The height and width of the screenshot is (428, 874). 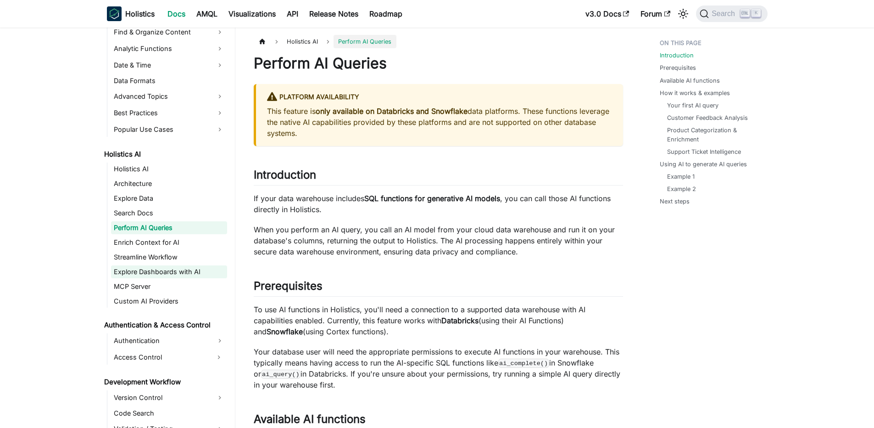 I want to click on img: Holistics, so click(x=114, y=14).